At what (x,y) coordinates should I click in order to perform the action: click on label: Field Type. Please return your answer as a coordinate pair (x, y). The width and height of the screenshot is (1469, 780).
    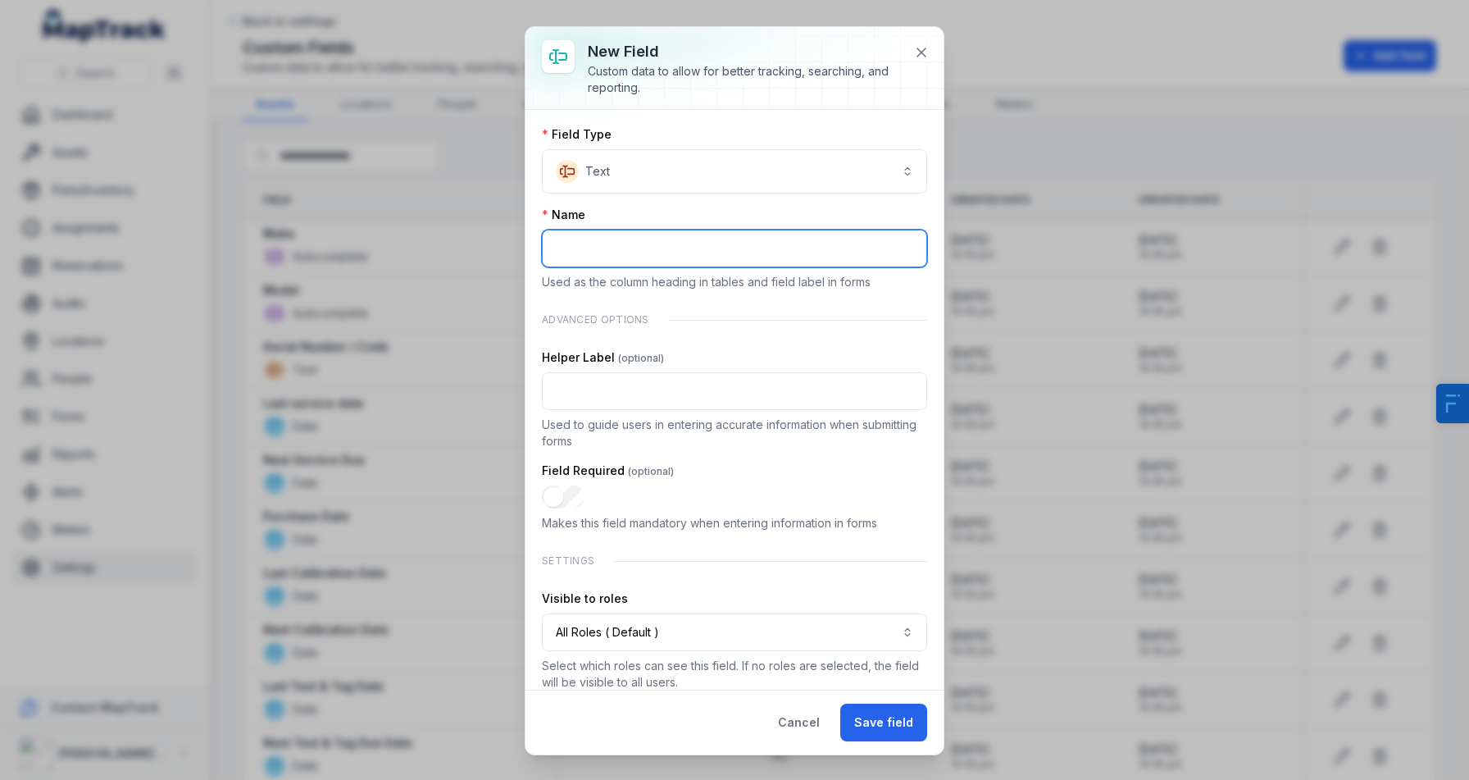
    Looking at the image, I should click on (576, 134).